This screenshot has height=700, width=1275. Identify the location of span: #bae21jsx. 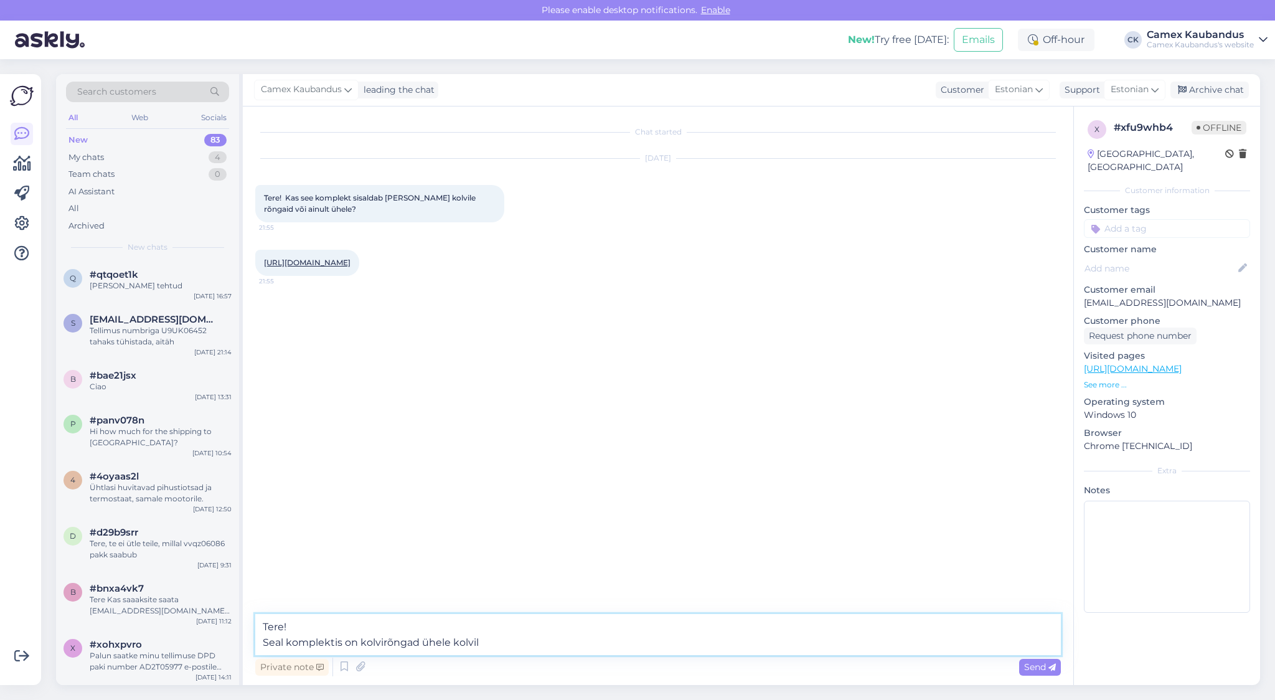
(113, 375).